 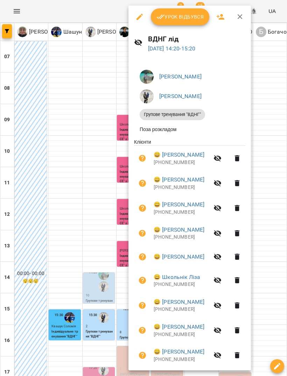 What do you see at coordinates (190, 129) in the screenshot?
I see `li: Поза розкладом` at bounding box center [190, 129].